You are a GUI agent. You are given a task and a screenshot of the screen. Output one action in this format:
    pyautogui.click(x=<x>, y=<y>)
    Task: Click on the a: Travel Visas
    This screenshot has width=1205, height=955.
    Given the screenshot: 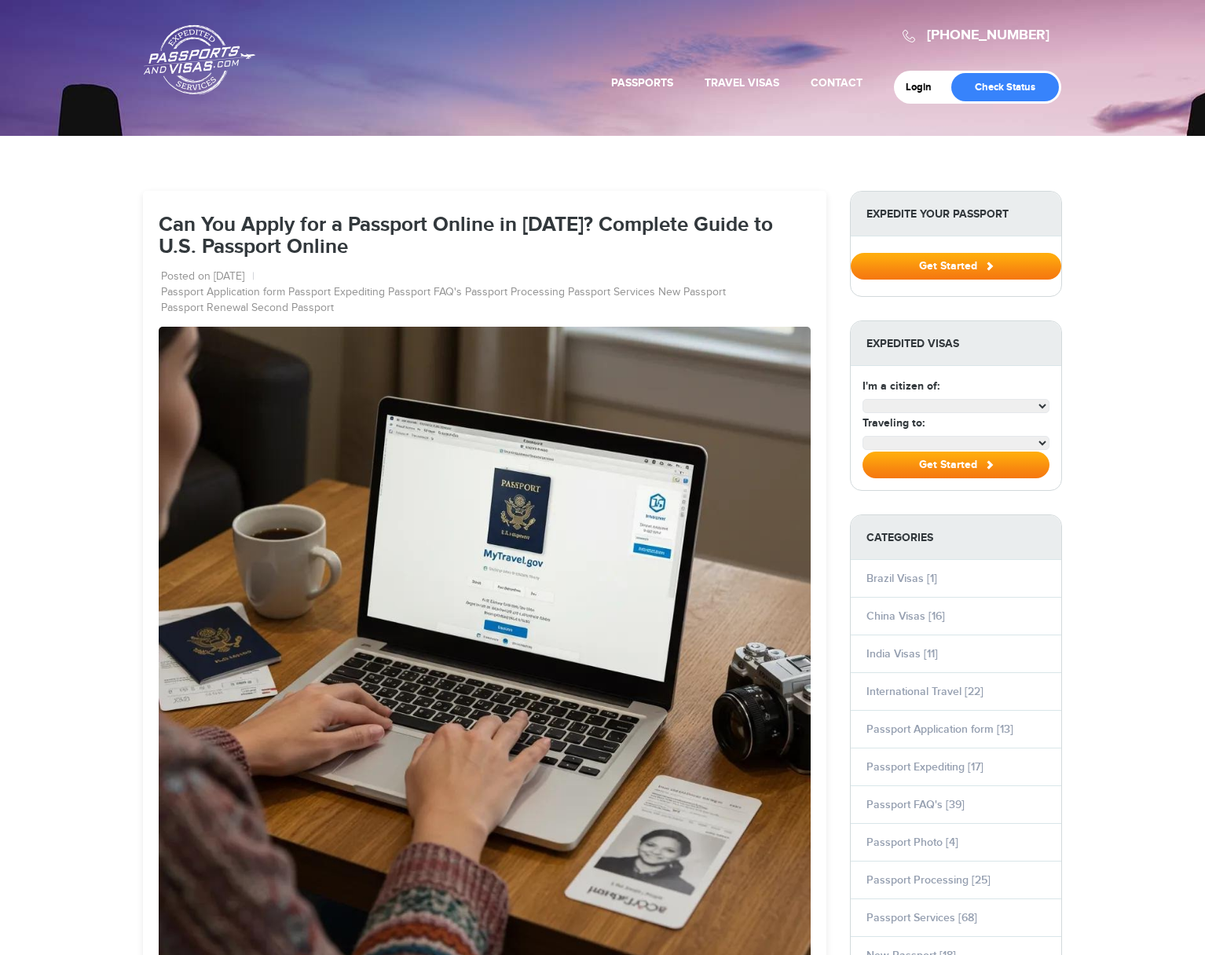 What is the action you would take?
    pyautogui.click(x=742, y=82)
    